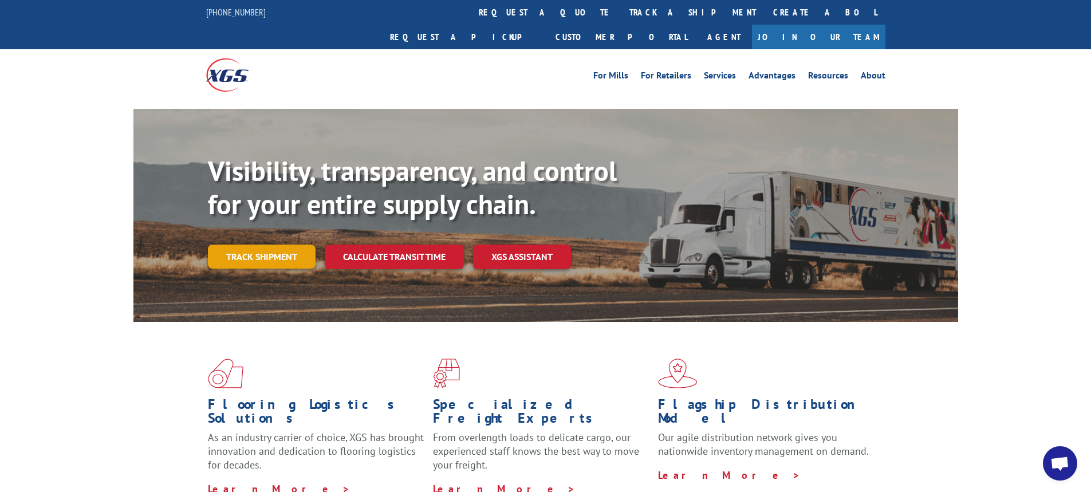  I want to click on h1: Specialized Freight Experts, so click(541, 414).